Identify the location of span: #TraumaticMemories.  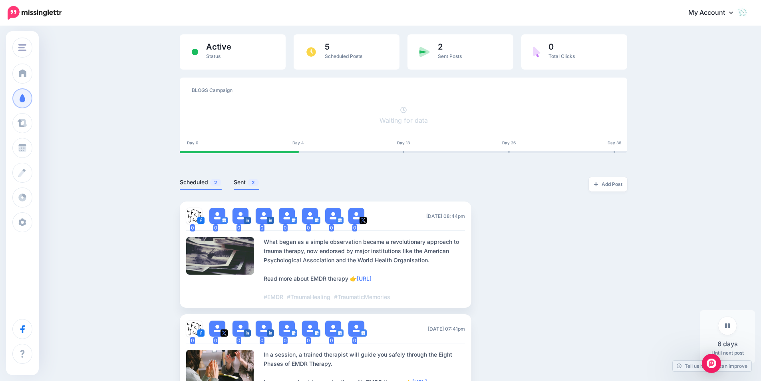
(362, 297).